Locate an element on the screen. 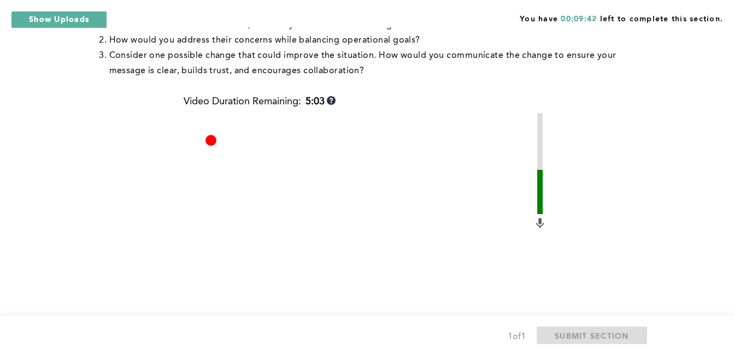 Image resolution: width=734 pixels, height=355 pixels. span: 00:09:42 is located at coordinates (578, 19).